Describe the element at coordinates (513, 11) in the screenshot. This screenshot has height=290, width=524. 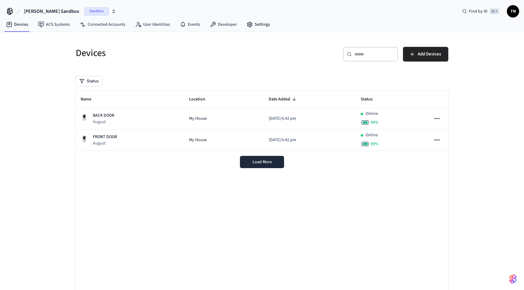
I see `button: TN` at that location.